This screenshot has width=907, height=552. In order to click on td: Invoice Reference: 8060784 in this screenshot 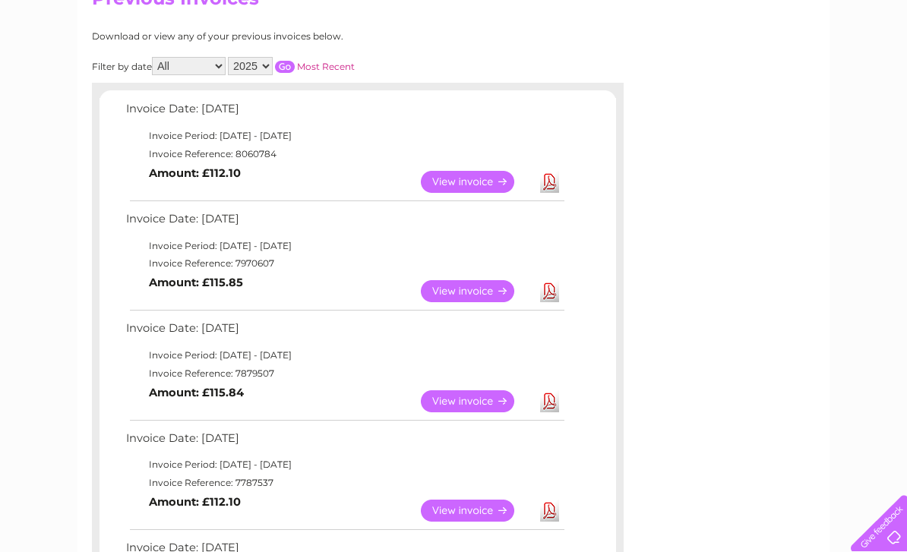, I will do `click(344, 154)`.